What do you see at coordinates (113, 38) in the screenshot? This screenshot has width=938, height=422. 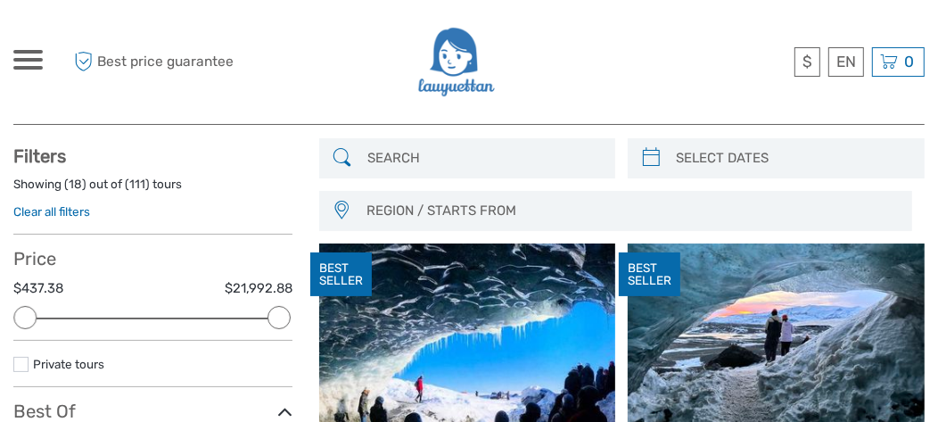 I see `p: We're away right now. Please check back later!` at bounding box center [113, 38].